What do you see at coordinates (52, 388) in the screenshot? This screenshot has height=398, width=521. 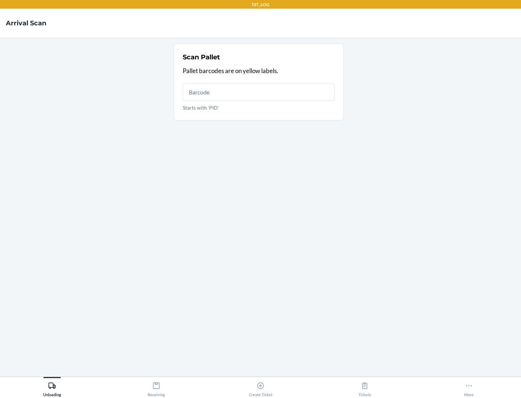 I see `div: Unloading` at bounding box center [52, 388].